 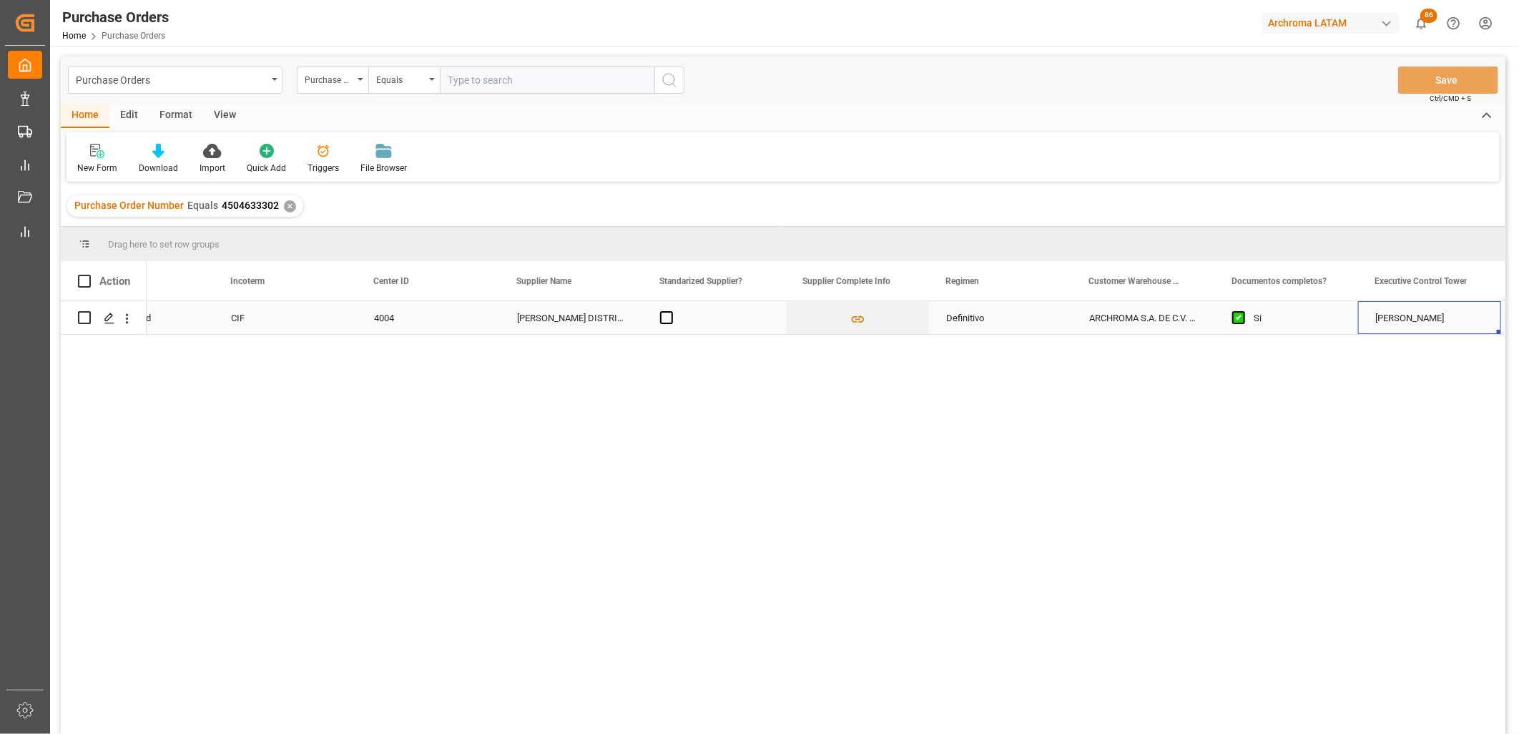 What do you see at coordinates (846, 281) in the screenshot?
I see `span: Supplier Complete Info` at bounding box center [846, 281].